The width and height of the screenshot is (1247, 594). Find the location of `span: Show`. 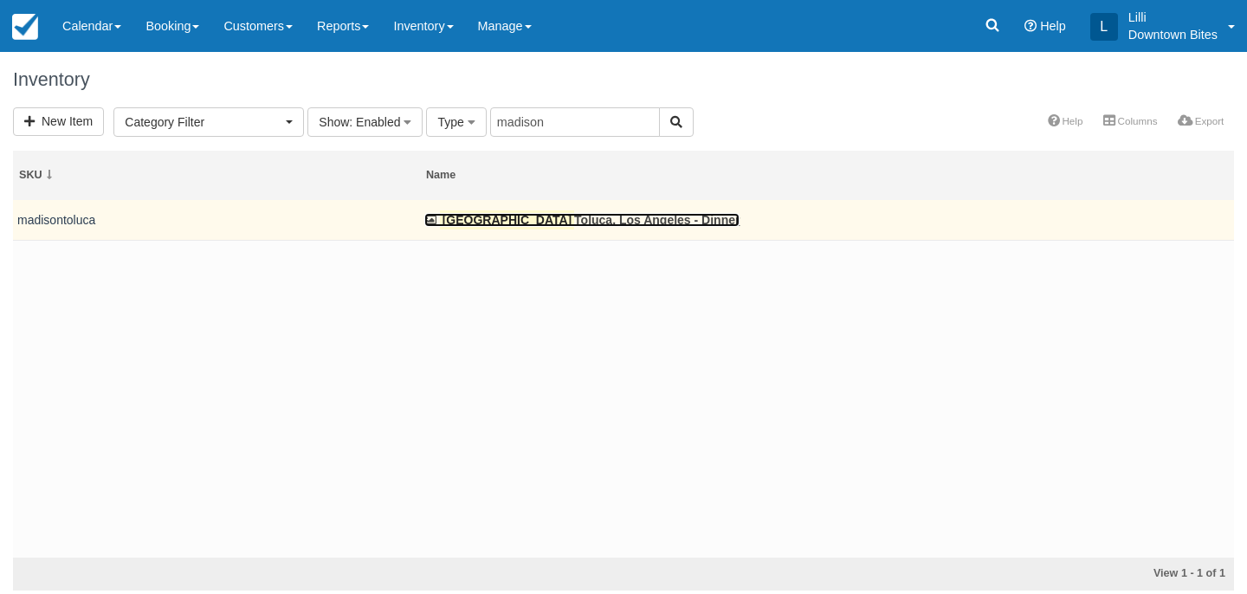

span: Show is located at coordinates (334, 122).